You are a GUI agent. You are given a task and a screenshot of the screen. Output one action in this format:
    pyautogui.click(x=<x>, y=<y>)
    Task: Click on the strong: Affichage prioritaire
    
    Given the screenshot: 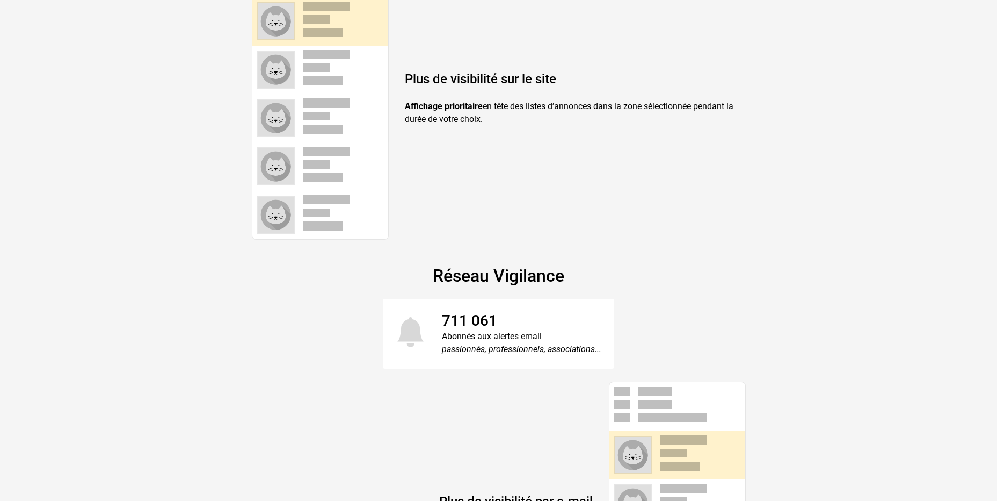 What is the action you would take?
    pyautogui.click(x=444, y=106)
    